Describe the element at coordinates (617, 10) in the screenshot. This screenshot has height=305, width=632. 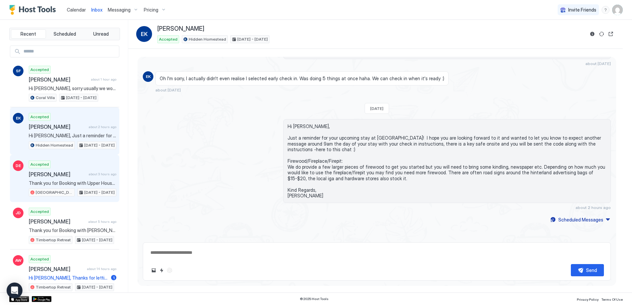
I see `div: User profile` at that location.